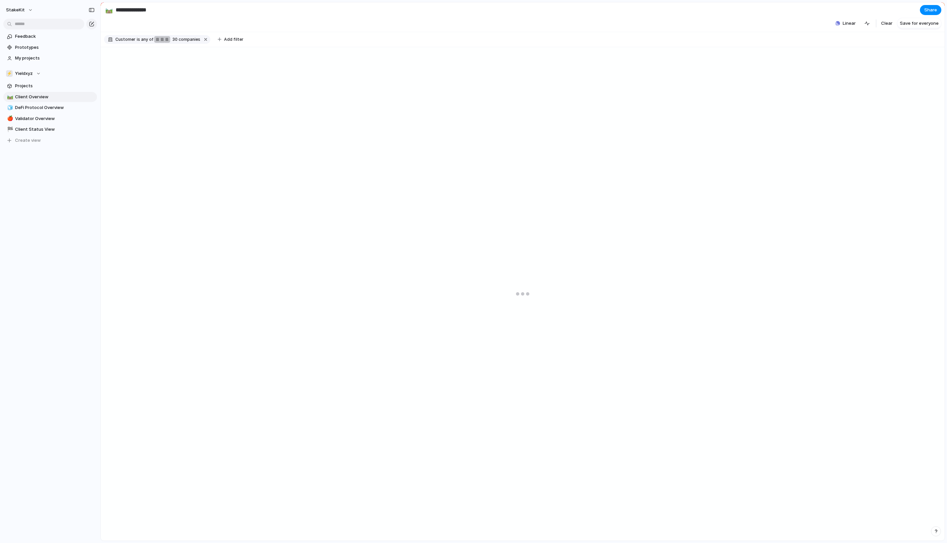 The height and width of the screenshot is (543, 947). What do you see at coordinates (55, 86) in the screenshot?
I see `span: Projects` at bounding box center [55, 86].